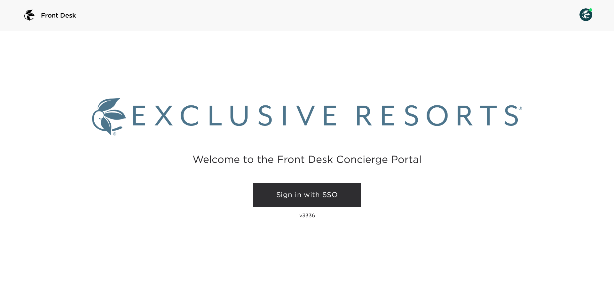 The width and height of the screenshot is (614, 291). What do you see at coordinates (586, 15) in the screenshot?
I see `img: User` at bounding box center [586, 15].